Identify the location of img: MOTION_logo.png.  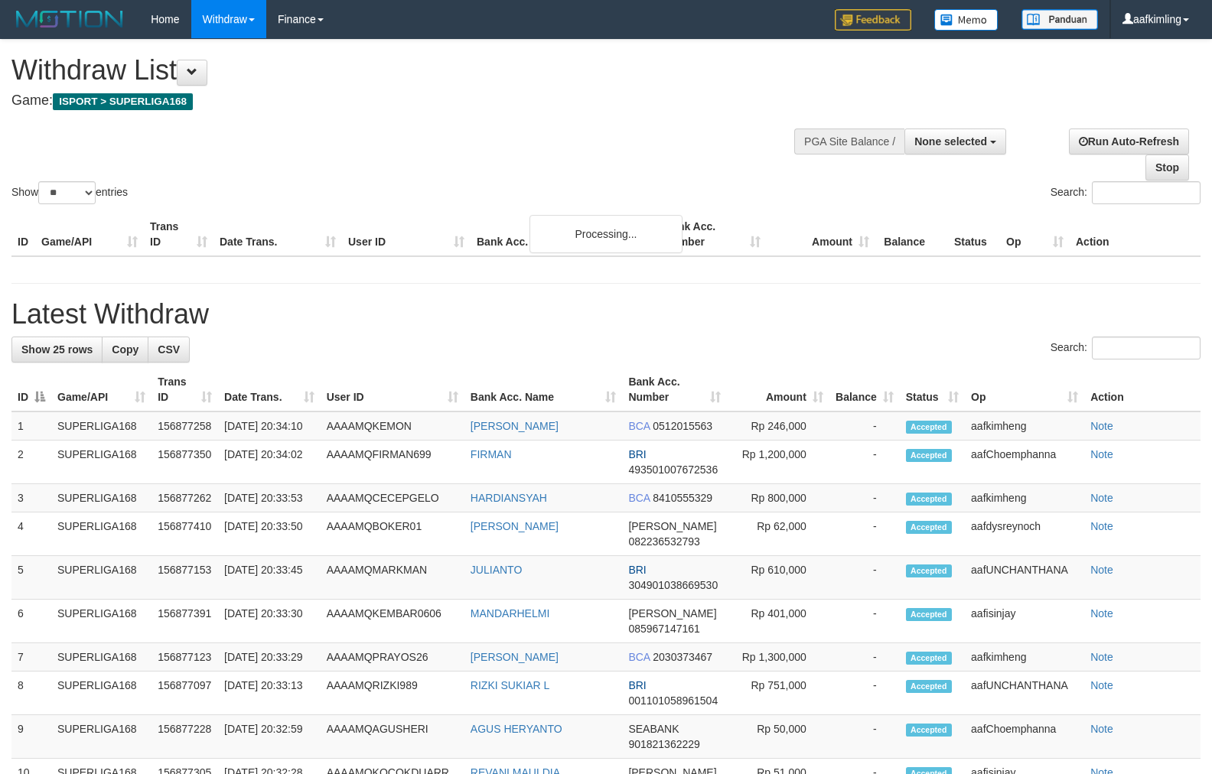
(70, 19).